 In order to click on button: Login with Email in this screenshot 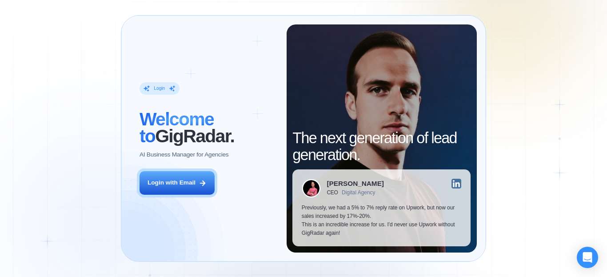, I will do `click(177, 183)`.